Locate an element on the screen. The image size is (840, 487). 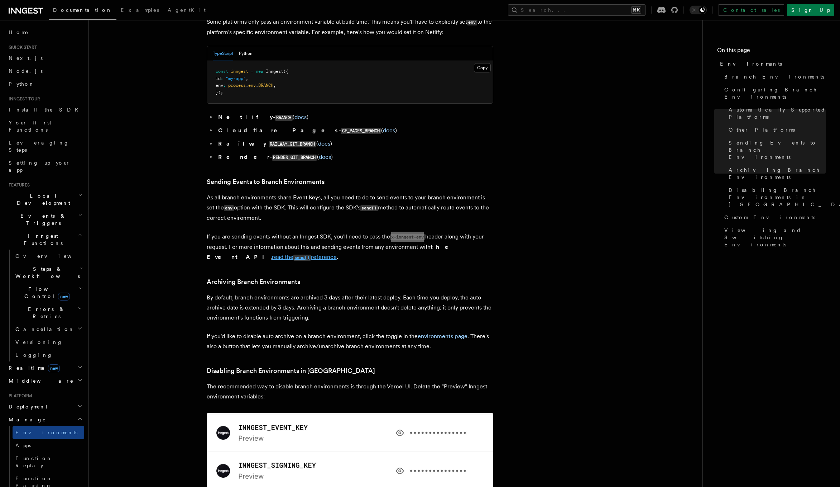
code: x-inngest-env is located at coordinates (408, 237).